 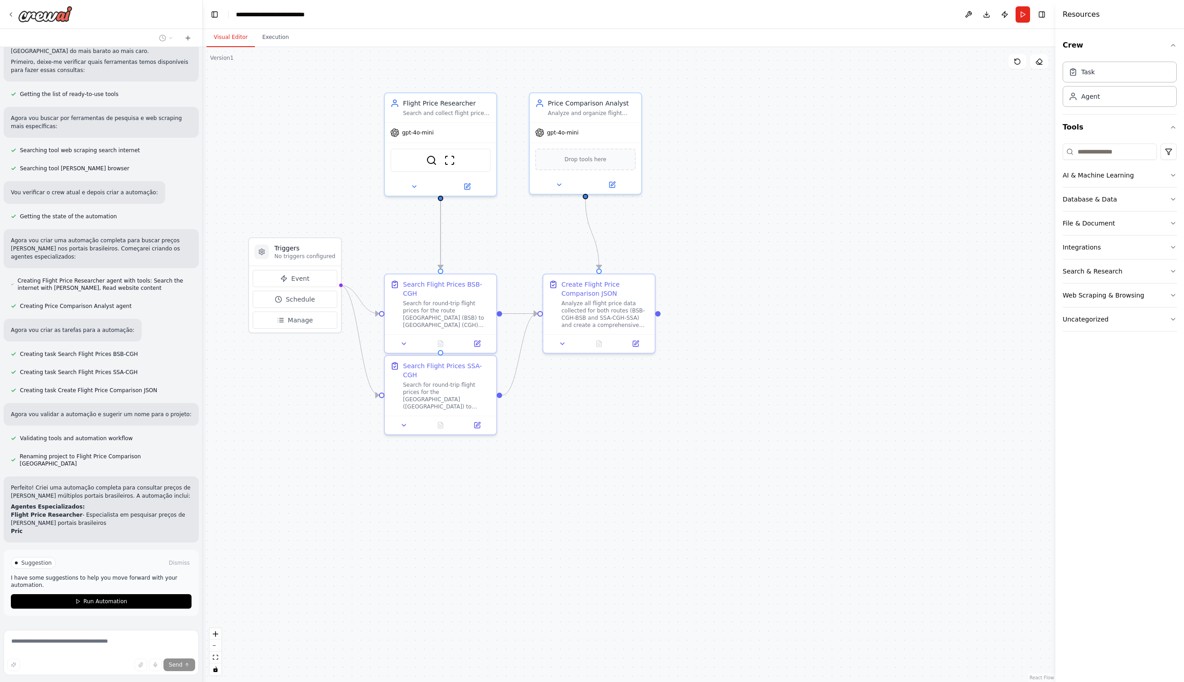 What do you see at coordinates (1089, 223) in the screenshot?
I see `div: File & Document` at bounding box center [1089, 223].